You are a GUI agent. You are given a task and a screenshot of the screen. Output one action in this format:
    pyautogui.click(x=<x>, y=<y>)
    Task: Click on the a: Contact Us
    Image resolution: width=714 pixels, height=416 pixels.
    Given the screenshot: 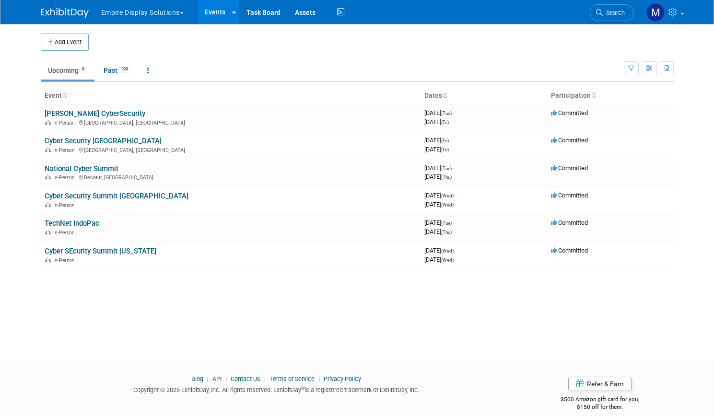 What is the action you would take?
    pyautogui.click(x=246, y=379)
    